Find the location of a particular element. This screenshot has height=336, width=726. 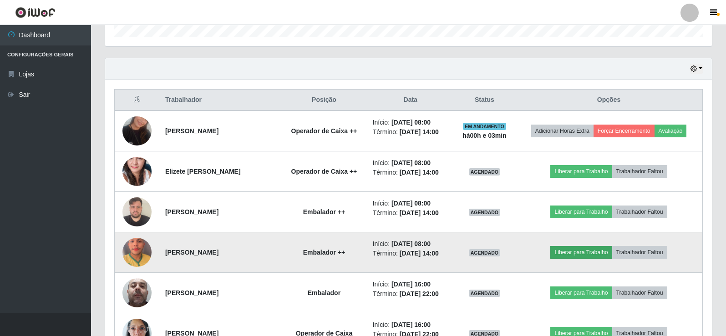

th: Trabalhador is located at coordinates (220, 100).